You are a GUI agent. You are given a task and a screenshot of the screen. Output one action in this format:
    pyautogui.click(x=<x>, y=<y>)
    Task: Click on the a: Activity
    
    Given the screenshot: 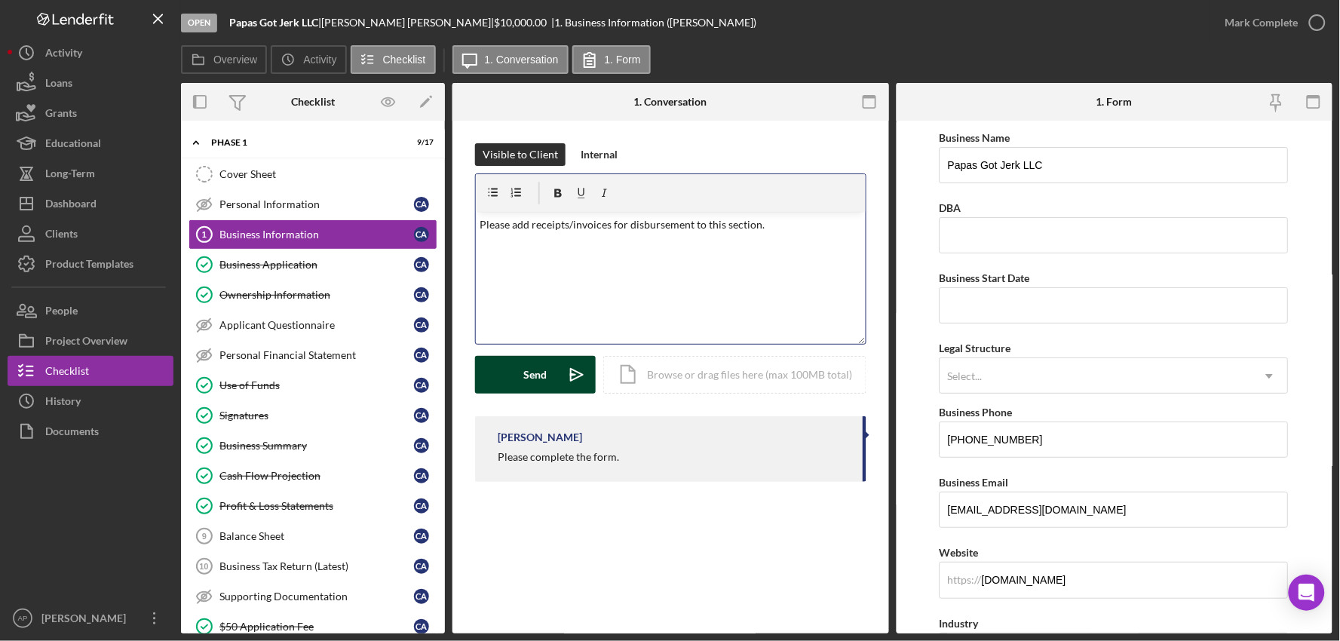 What is the action you would take?
    pyautogui.click(x=90, y=53)
    